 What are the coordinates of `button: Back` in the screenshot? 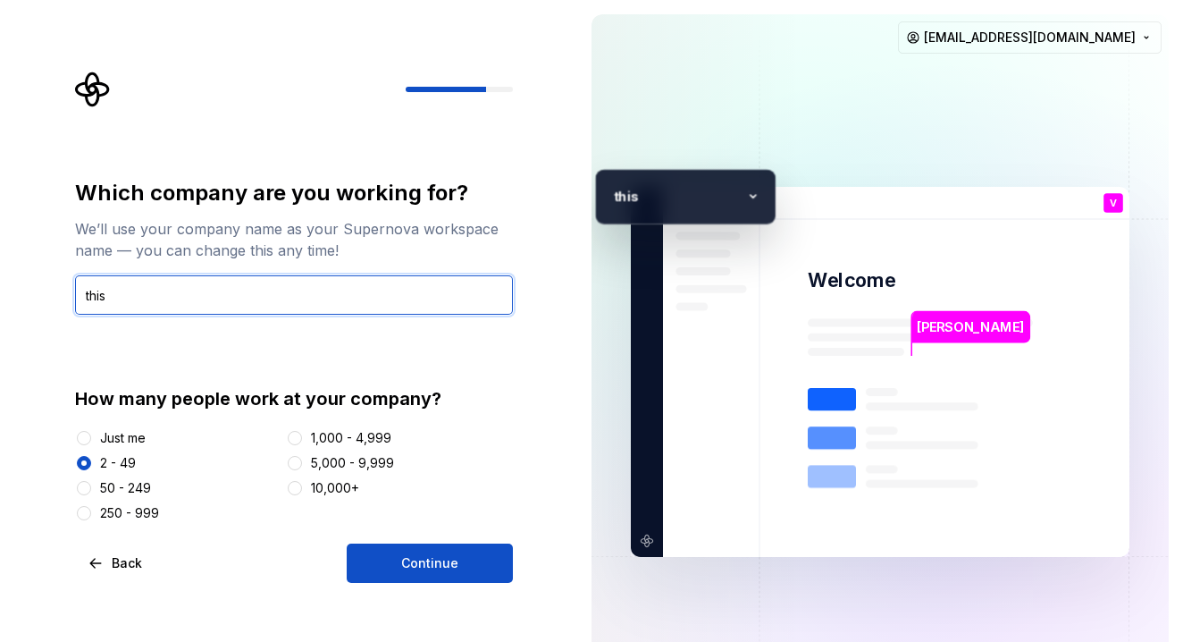 It's located at (116, 563).